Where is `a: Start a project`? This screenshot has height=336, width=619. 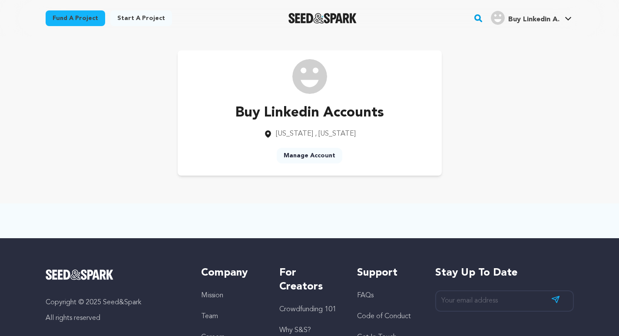
a: Start a project is located at coordinates (141, 18).